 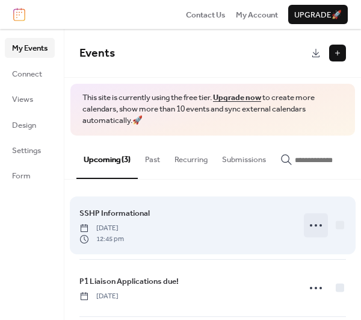 I want to click on button: Recurring, so click(x=191, y=157).